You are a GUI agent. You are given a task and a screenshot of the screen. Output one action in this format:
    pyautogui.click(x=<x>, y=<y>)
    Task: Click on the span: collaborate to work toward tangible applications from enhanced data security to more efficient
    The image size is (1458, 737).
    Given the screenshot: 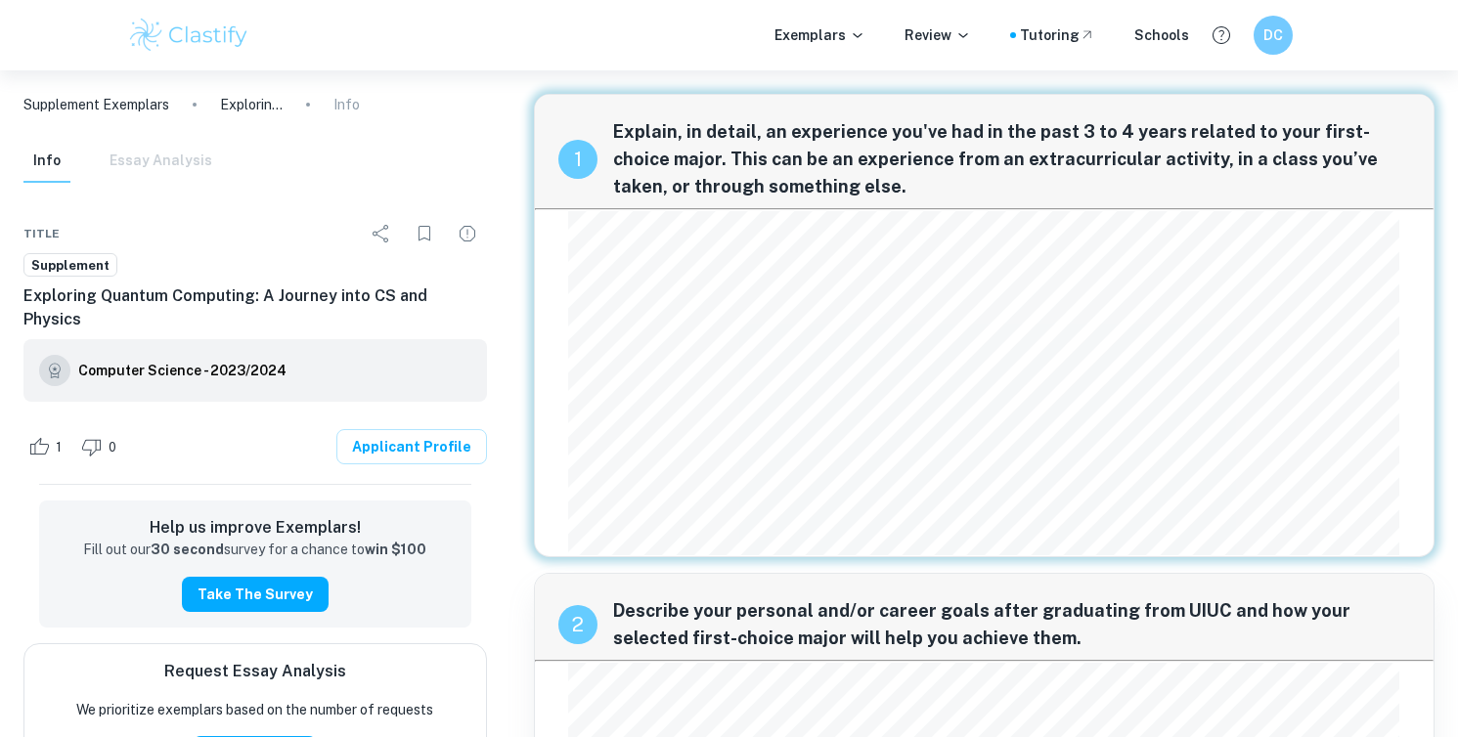 What is the action you would take?
    pyautogui.click(x=946, y=468)
    